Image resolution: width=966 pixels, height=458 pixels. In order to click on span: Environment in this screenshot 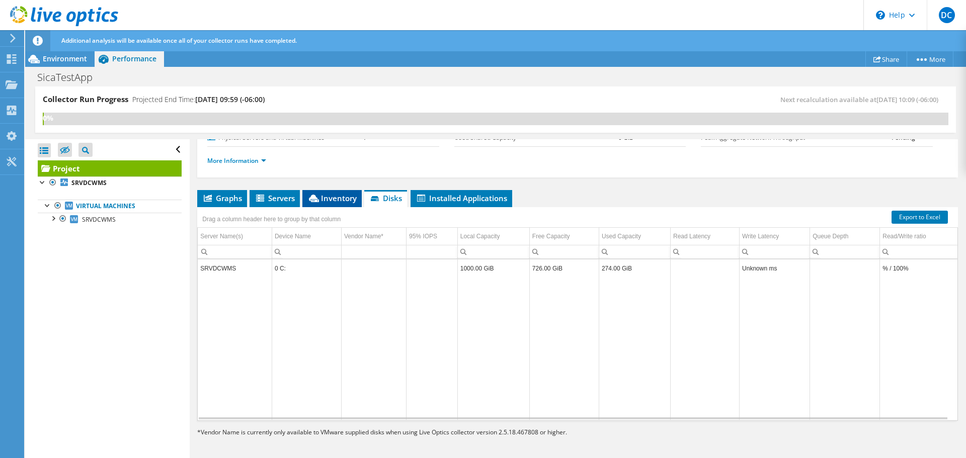, I will do `click(65, 58)`.